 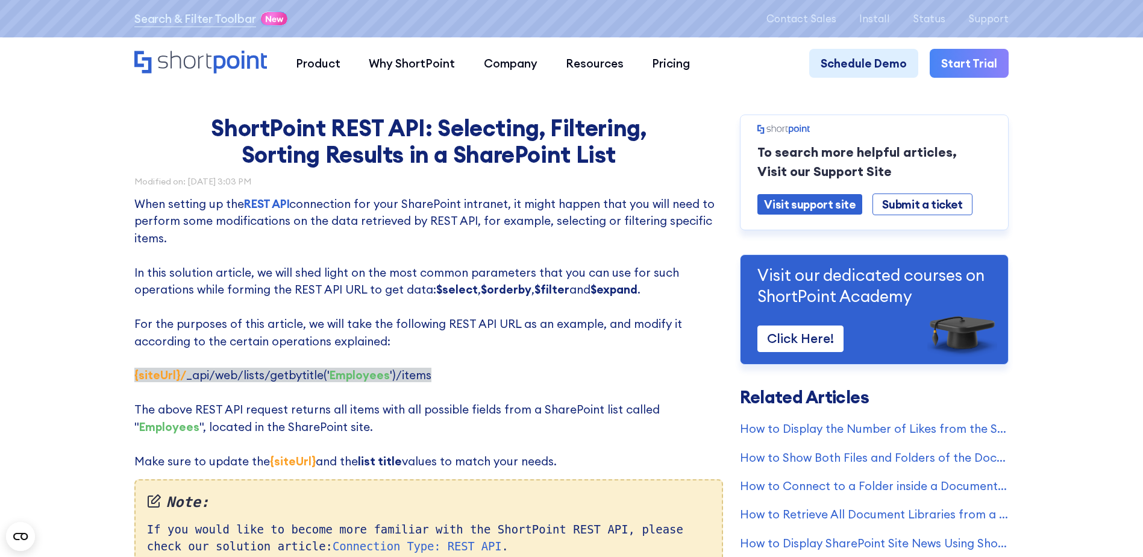 What do you see at coordinates (510, 63) in the screenshot?
I see `div: Company` at bounding box center [510, 63].